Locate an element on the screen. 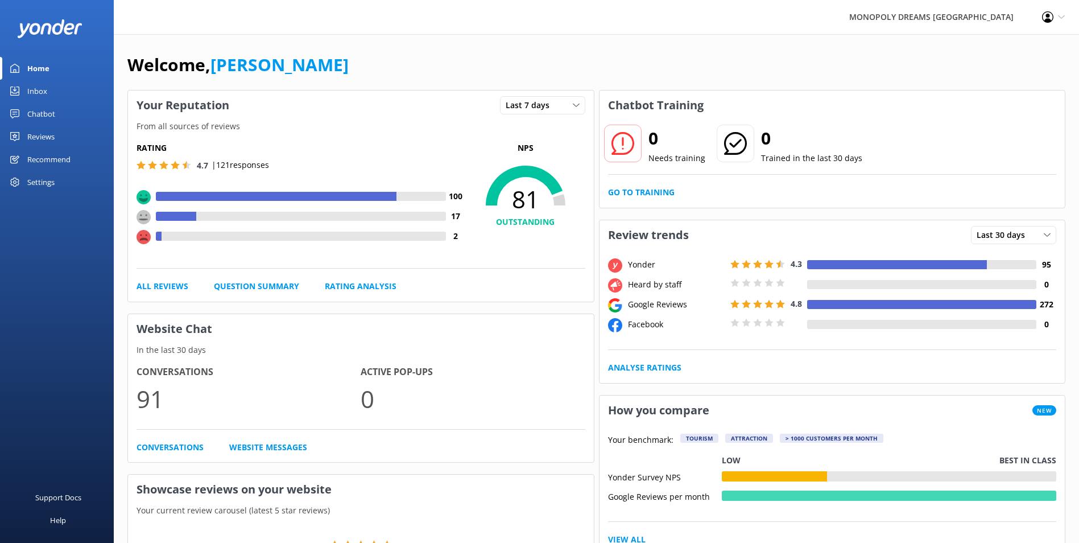 The width and height of the screenshot is (1079, 543). span: 4.8 is located at coordinates (796, 303).